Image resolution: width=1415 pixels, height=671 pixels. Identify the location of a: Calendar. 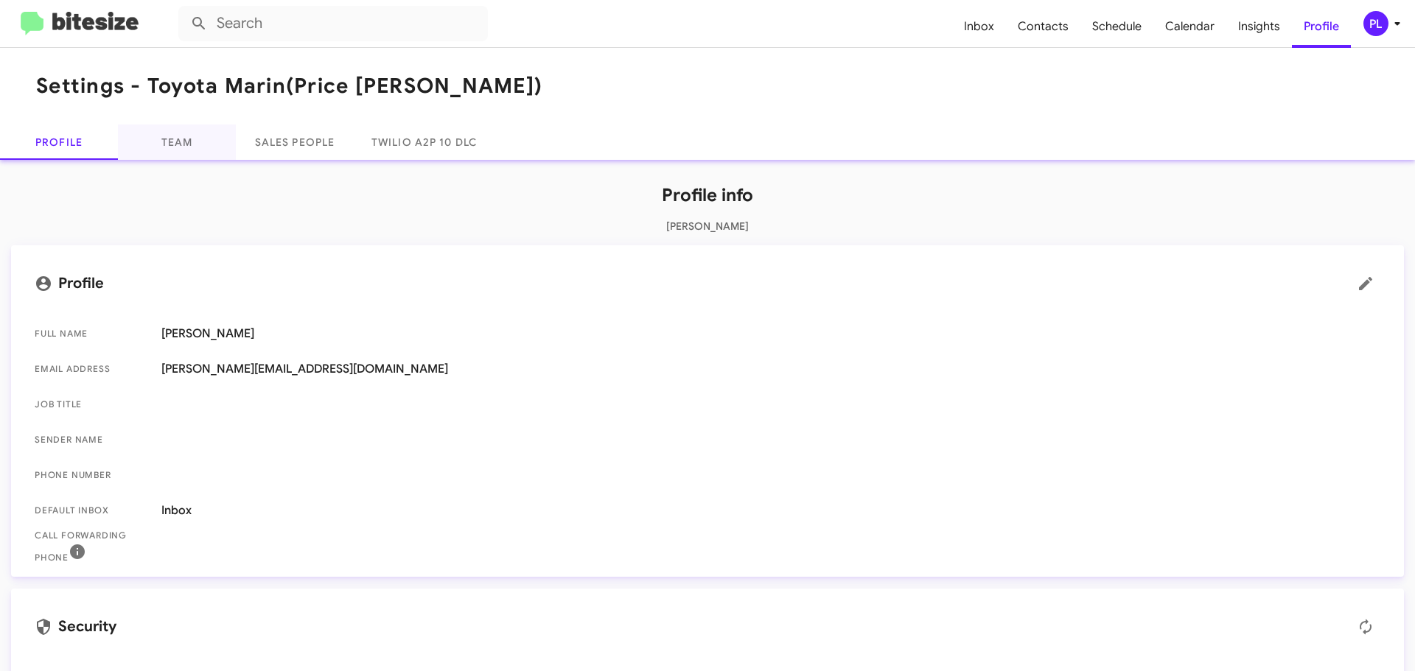
(1189, 27).